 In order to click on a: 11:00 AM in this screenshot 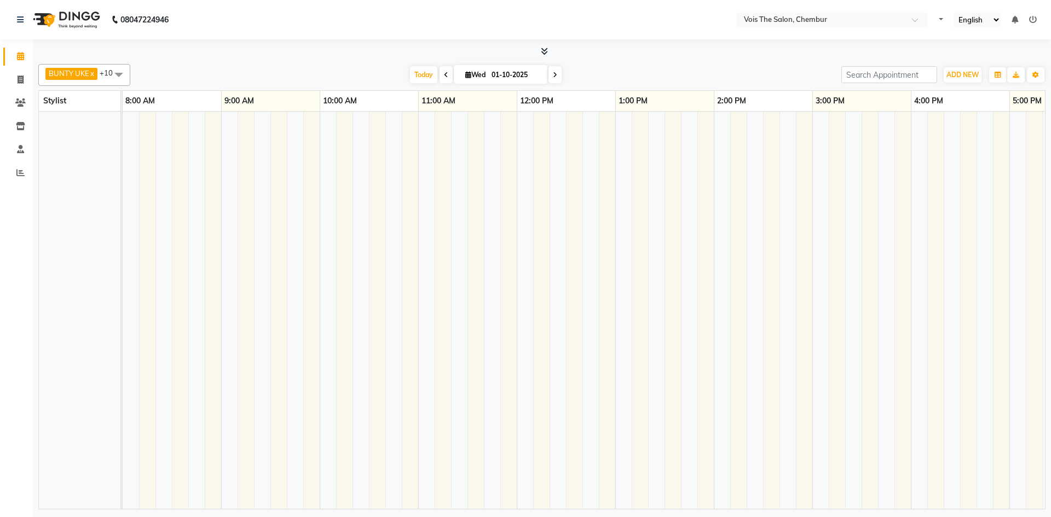, I will do `click(438, 101)`.